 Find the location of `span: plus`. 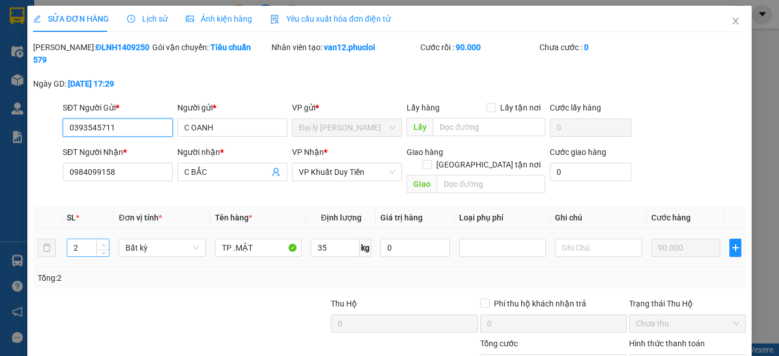

span: plus is located at coordinates (735, 248).